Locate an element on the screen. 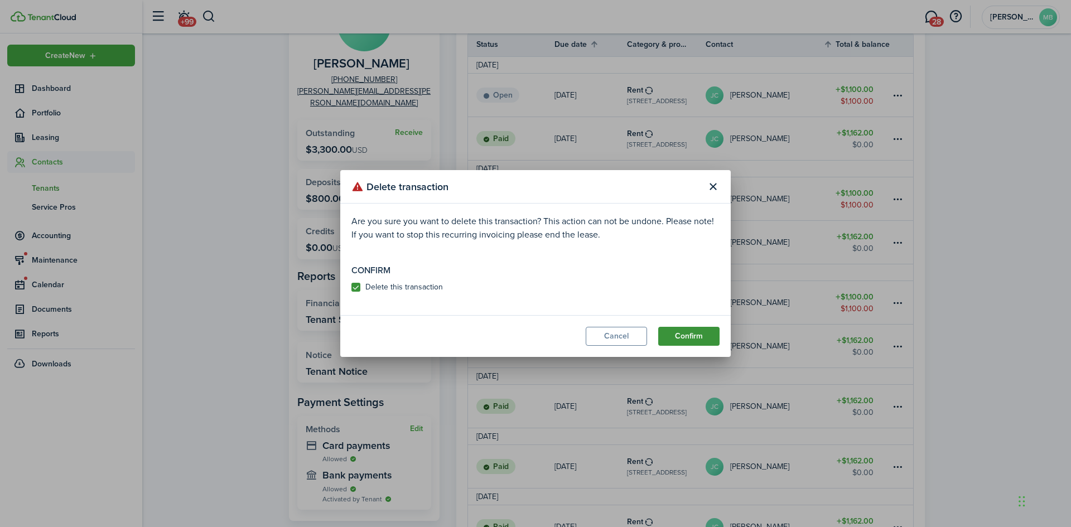 The image size is (1071, 527). button: Confirm is located at coordinates (689, 336).